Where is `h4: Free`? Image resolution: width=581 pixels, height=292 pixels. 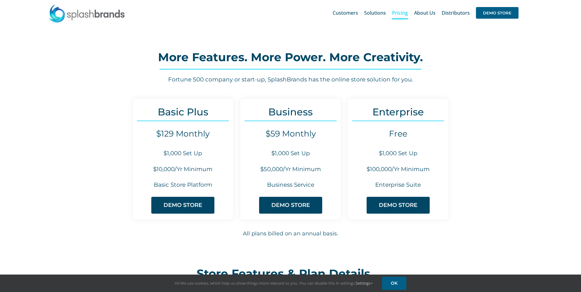
h4: Free is located at coordinates (398, 134).